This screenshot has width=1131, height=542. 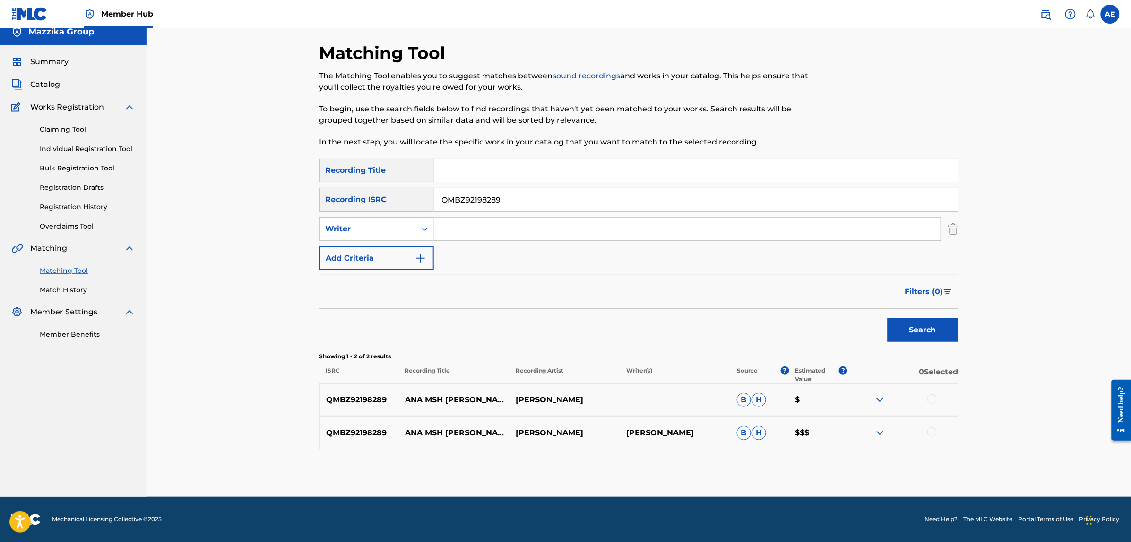 What do you see at coordinates (17, 32) in the screenshot?
I see `img: Accounts` at bounding box center [17, 32].